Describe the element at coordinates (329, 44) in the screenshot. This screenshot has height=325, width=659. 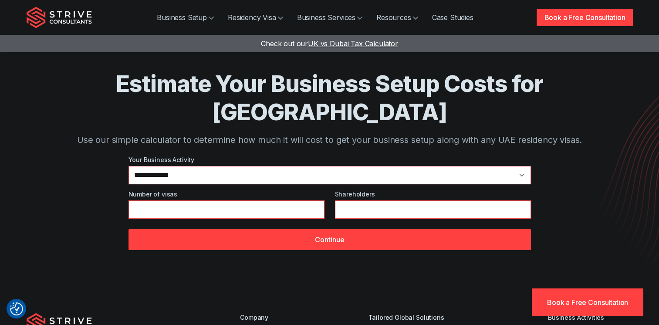
I see `a: Check out ourUK vs Dubai Tax Calculator` at that location.